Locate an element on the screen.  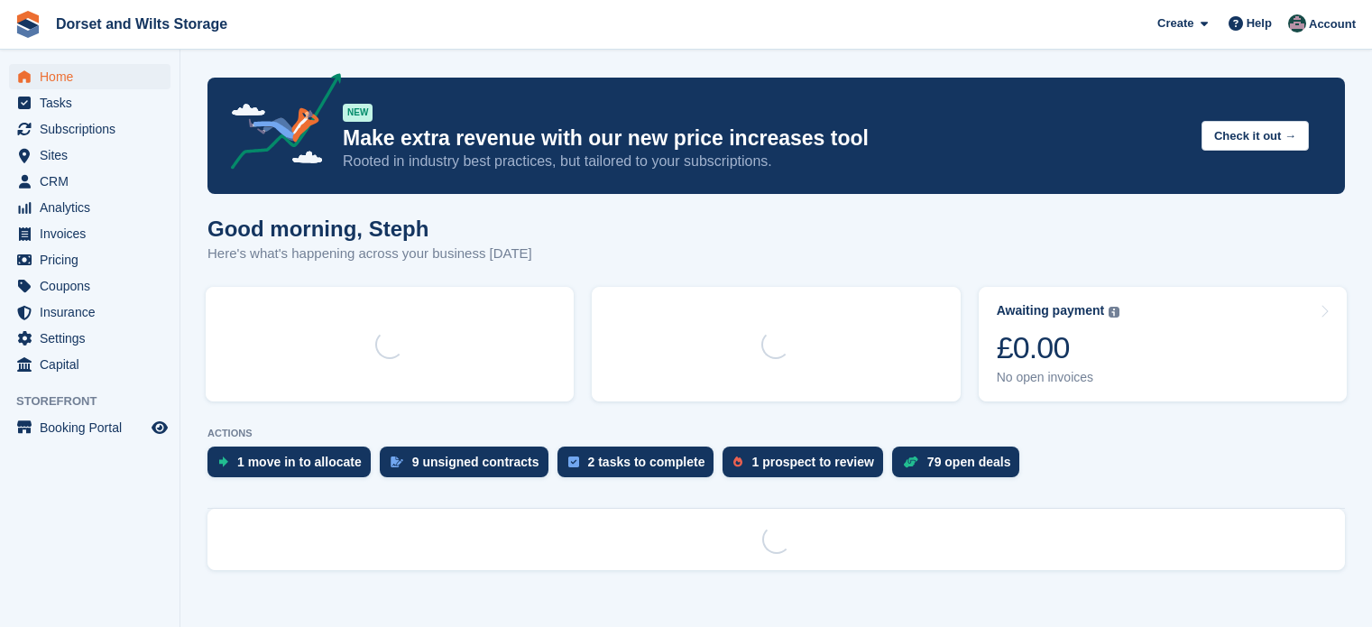
p: Rooted in industry best practices, but tailored to your subscriptions. is located at coordinates (765, 161).